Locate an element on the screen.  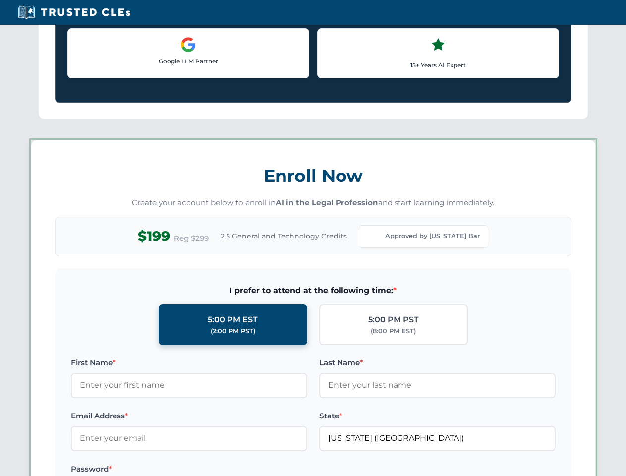
p: 15+ Years AI Expert is located at coordinates (438, 65).